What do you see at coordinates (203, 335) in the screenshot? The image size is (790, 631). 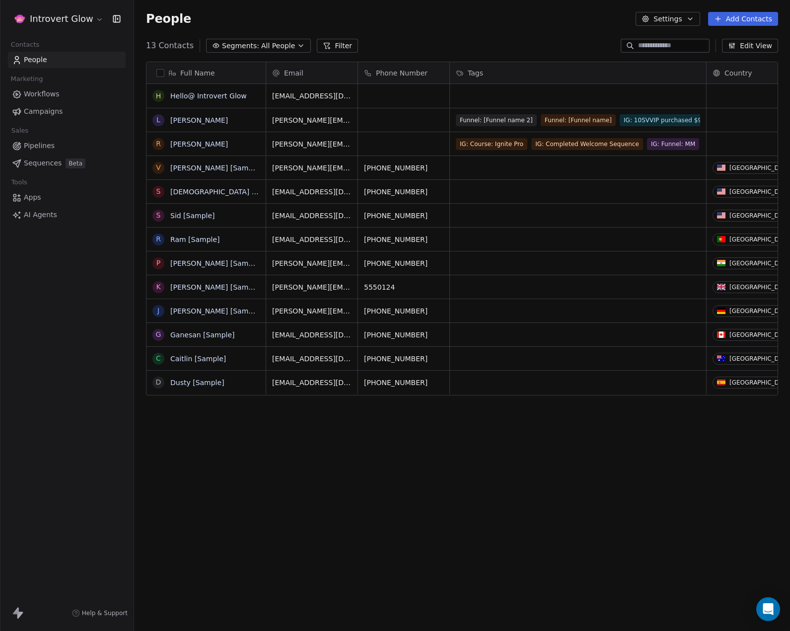 I see `a: Ganesan [Sample]` at bounding box center [203, 335].